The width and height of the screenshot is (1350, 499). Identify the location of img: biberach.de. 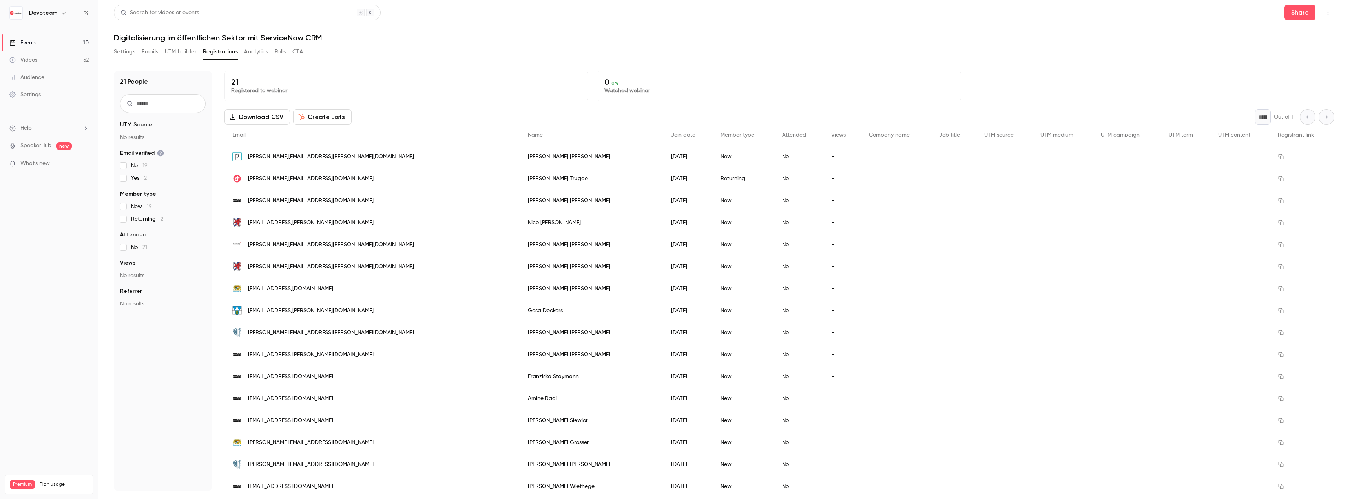
(237, 464).